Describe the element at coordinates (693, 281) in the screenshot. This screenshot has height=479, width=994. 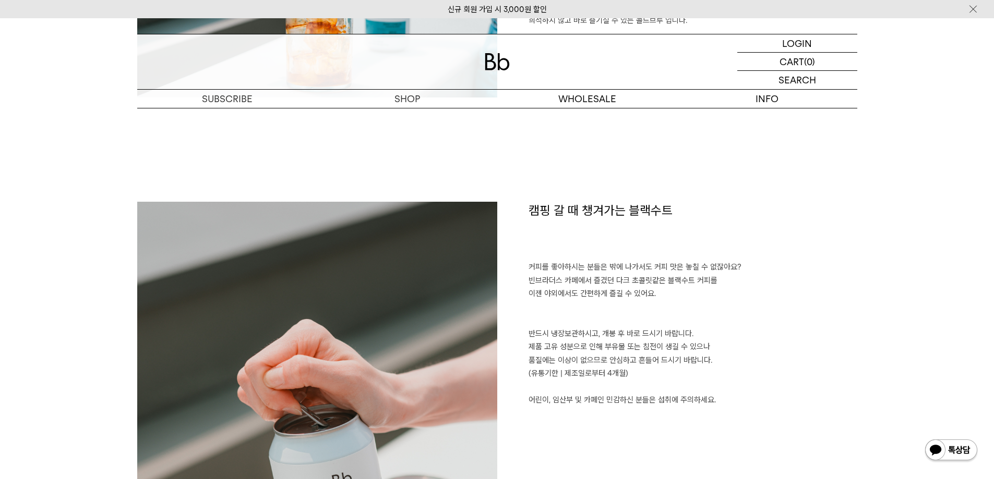
I see `p: 커피를 좋아하시는 분들은 밖에 나가서도 커피 맛은 놓칠 수 없잖아요? 빈브라더스 카페에서 즐겼던 다크 초콜릿같은 블랙수트 커피를 이젠 야외에서도 간편하게 즐길 수 있어요.` at that location.